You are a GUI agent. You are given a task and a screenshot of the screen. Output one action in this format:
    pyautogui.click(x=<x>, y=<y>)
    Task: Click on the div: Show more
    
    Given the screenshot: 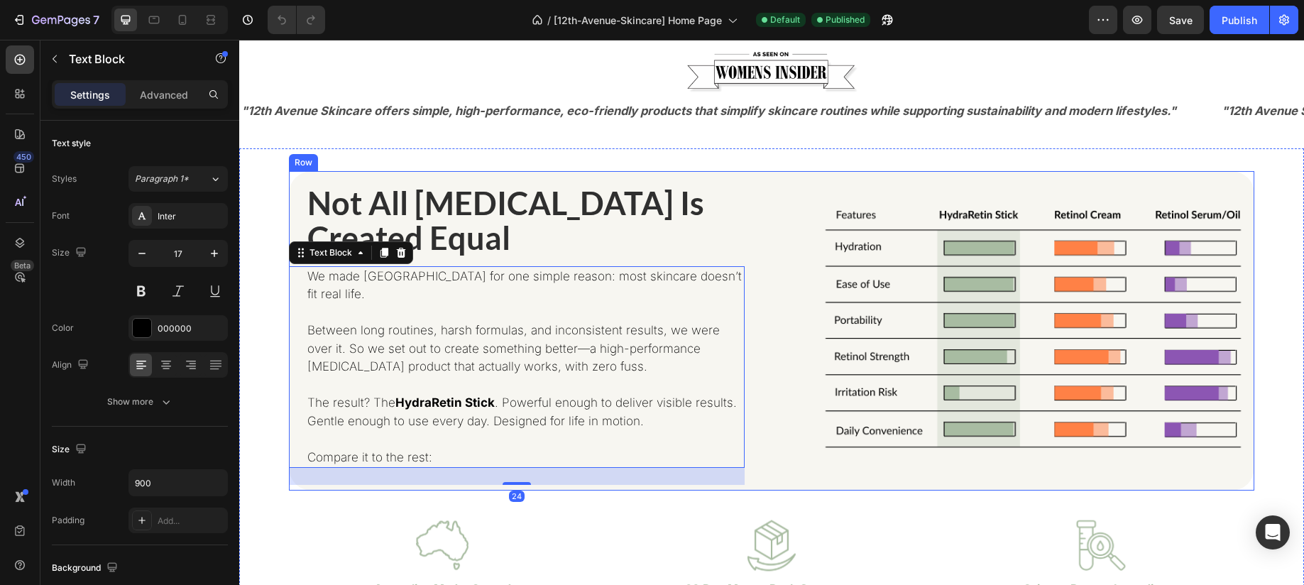 What is the action you would take?
    pyautogui.click(x=140, y=402)
    